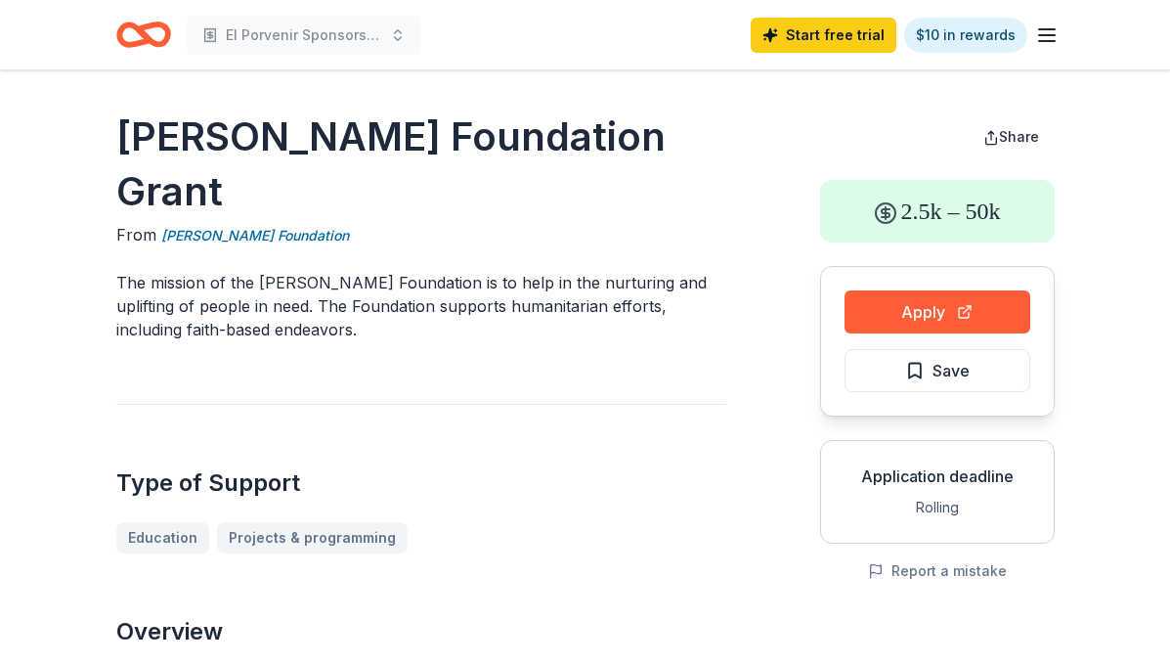  What do you see at coordinates (966, 35) in the screenshot?
I see `a: $10 in rewards` at bounding box center [966, 35].